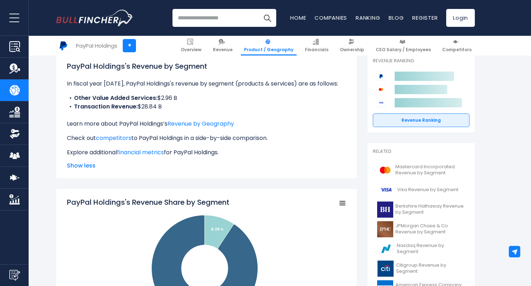  What do you see at coordinates (106, 106) in the screenshot?
I see `b: Transaction Revenue:` at bounding box center [106, 106].